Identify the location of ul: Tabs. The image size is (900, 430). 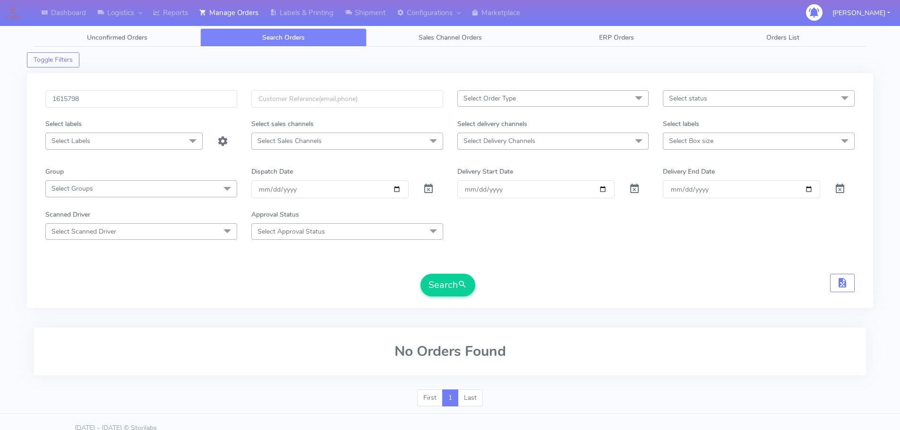
(450, 37).